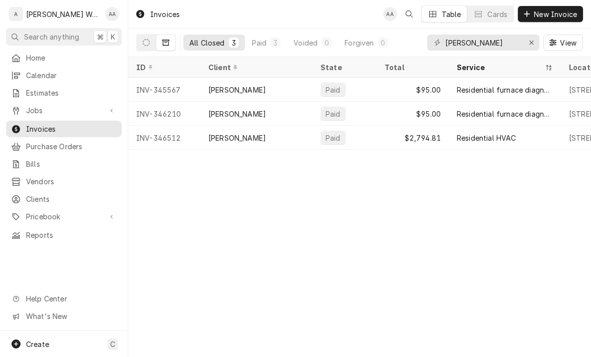 This screenshot has width=591, height=357. I want to click on span: What's New, so click(71, 316).